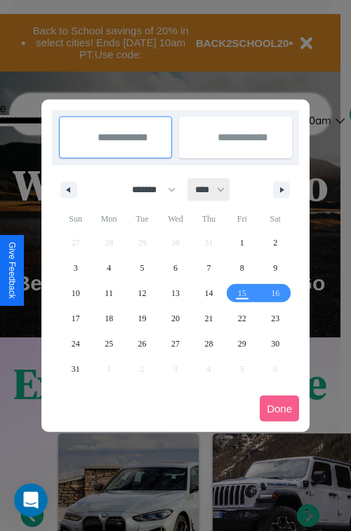 The width and height of the screenshot is (351, 531). Describe the element at coordinates (208, 344) in the screenshot. I see `button: 28` at that location.